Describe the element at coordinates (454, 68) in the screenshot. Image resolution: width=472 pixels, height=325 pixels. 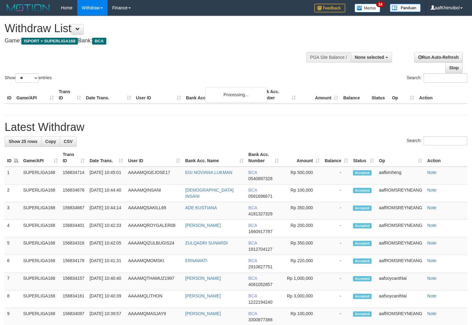
I see `a: Stop` at that location.